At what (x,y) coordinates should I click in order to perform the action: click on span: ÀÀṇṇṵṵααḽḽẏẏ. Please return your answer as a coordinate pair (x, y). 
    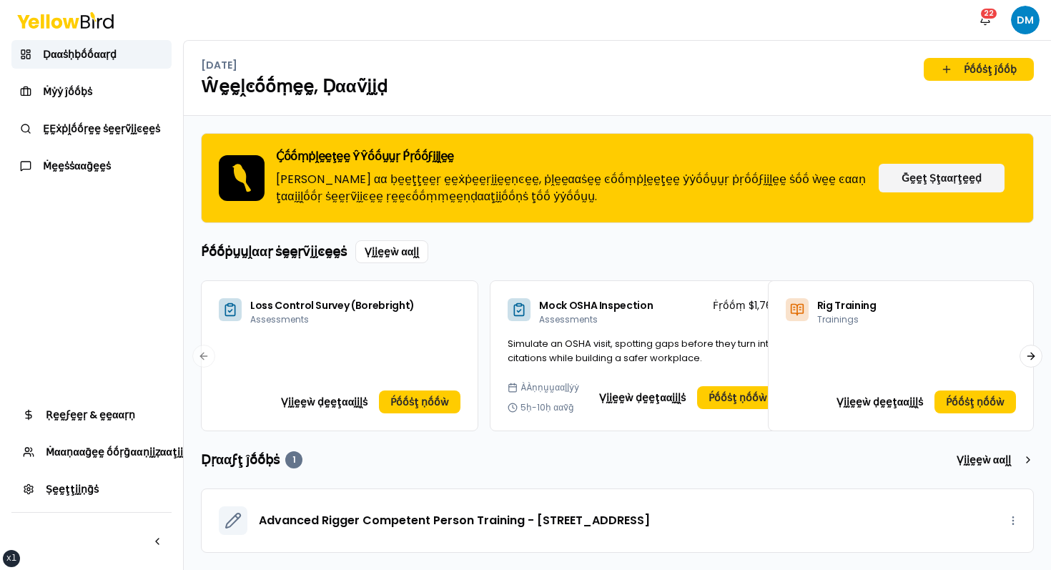
    Looking at the image, I should click on (550, 388).